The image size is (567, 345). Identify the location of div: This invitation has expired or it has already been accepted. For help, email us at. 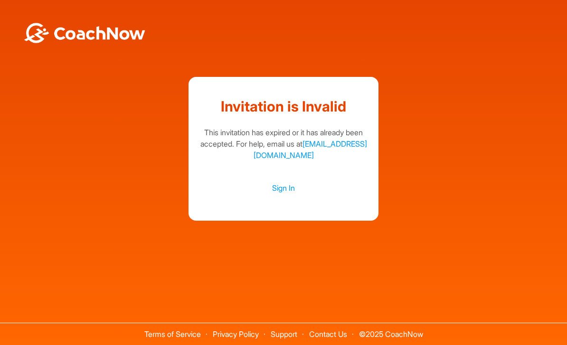
(283, 144).